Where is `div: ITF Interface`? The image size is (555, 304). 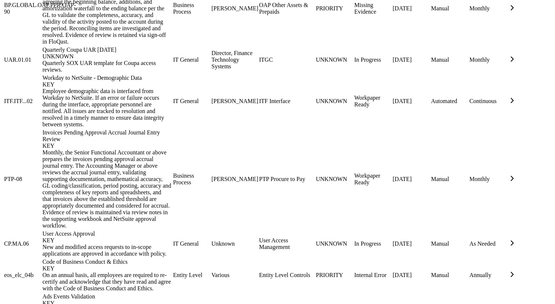
div: ITF Interface is located at coordinates (287, 101).